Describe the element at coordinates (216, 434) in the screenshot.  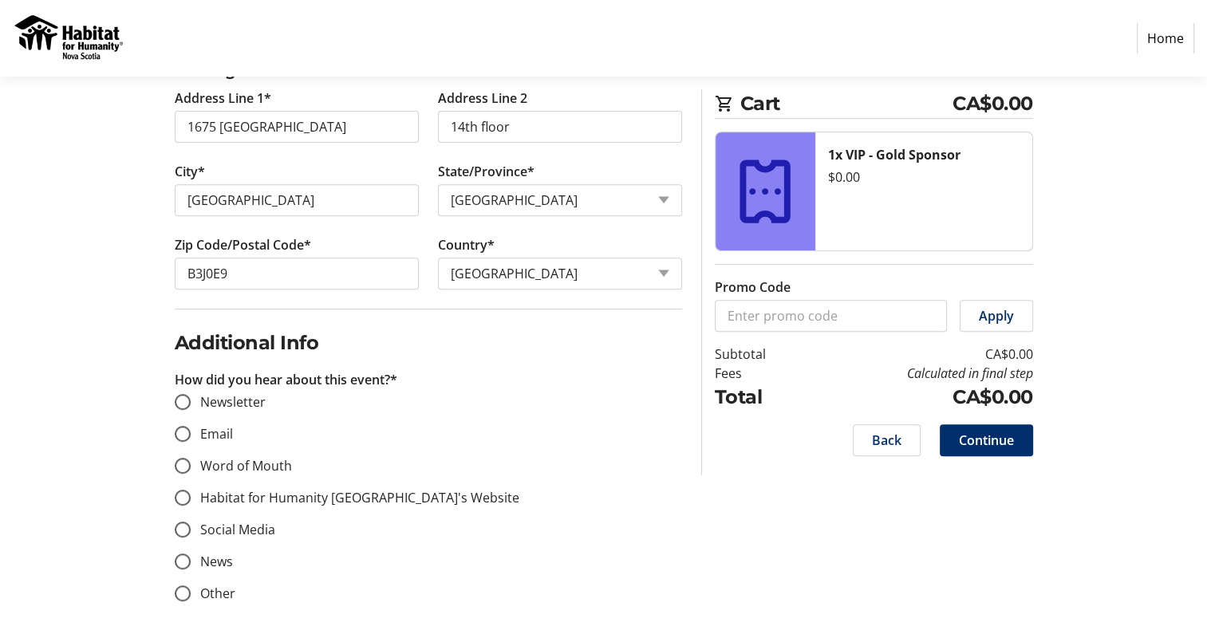
I see `span: Email` at that location.